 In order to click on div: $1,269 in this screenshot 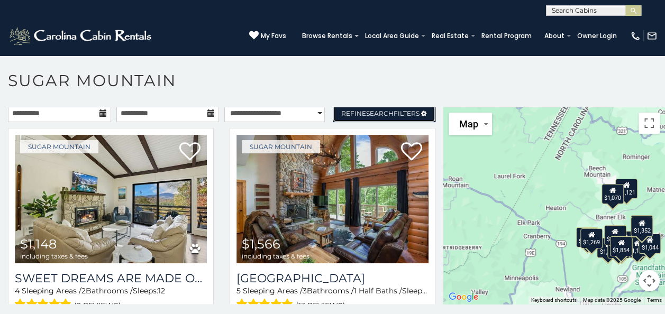, I will do `click(591, 239)`.